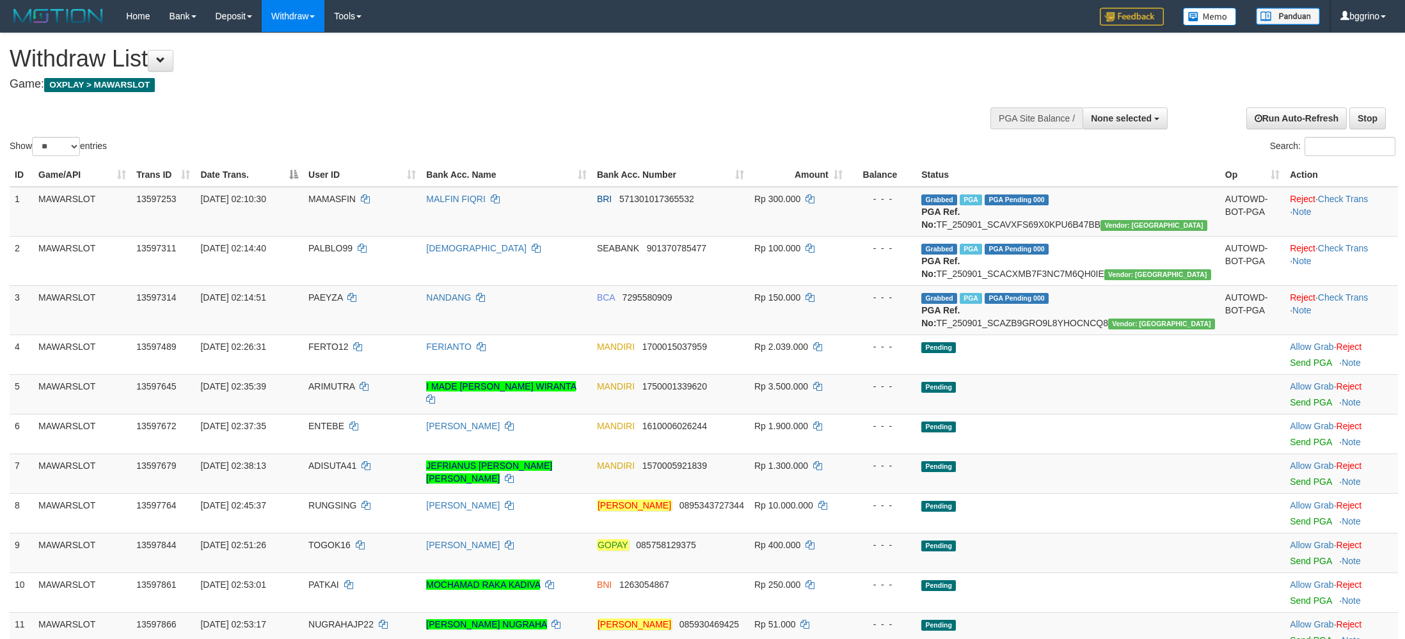 The height and width of the screenshot is (639, 1405). Describe the element at coordinates (332, 466) in the screenshot. I see `span: ADISUTA41` at that location.